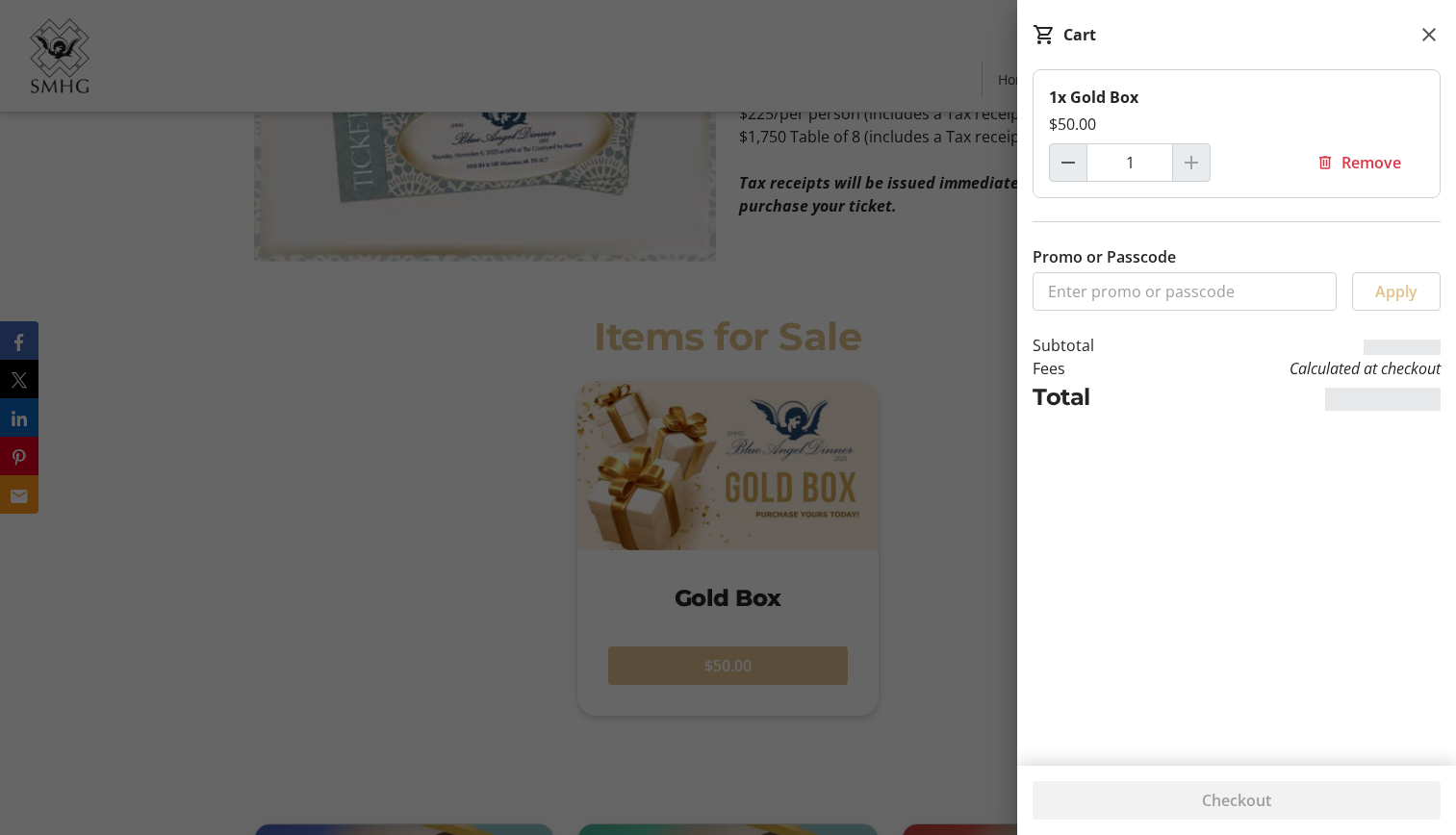 The width and height of the screenshot is (1456, 835). Describe the element at coordinates (1236, 97) in the screenshot. I see `div: 1x Gold Box` at that location.